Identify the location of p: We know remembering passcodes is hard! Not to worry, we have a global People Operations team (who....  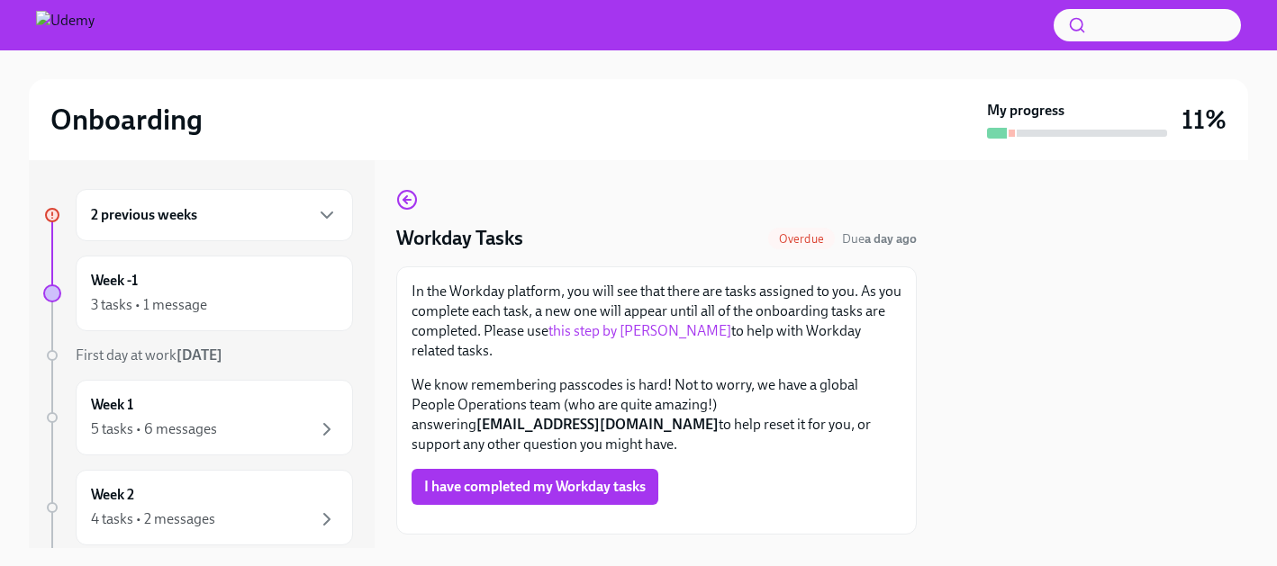
(656, 415).